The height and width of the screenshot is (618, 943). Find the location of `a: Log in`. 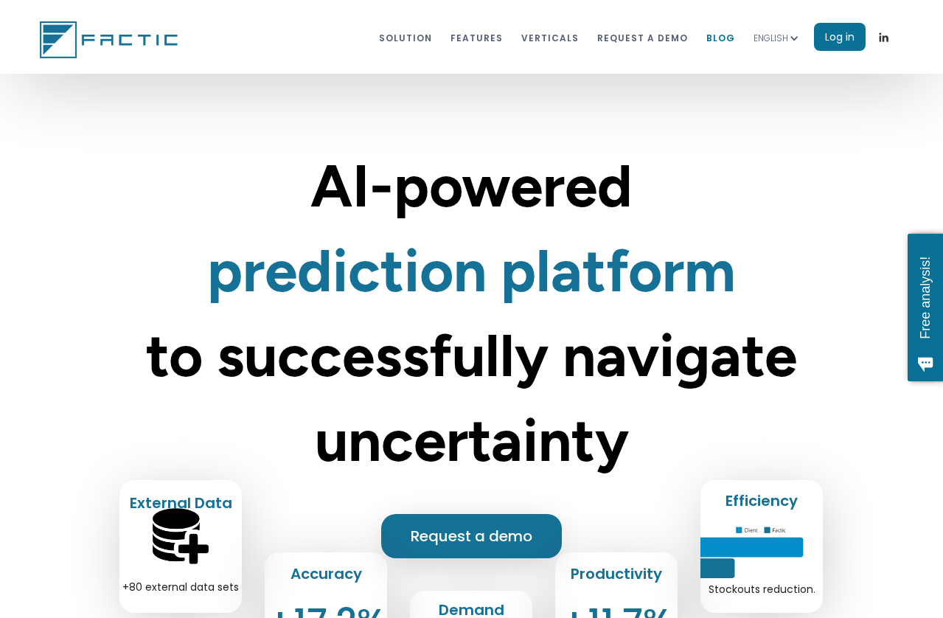

a: Log in is located at coordinates (840, 37).